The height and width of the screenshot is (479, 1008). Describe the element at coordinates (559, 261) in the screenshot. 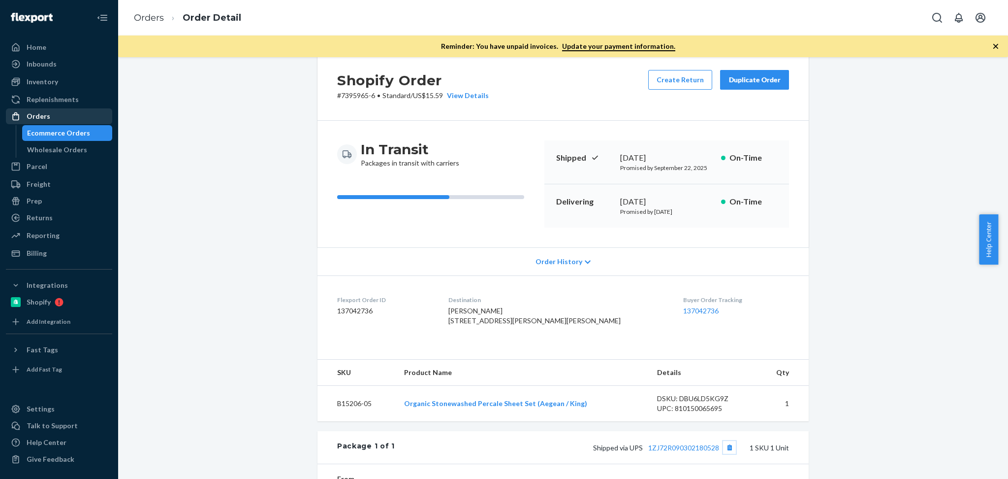

I see `span: Order History` at that location.